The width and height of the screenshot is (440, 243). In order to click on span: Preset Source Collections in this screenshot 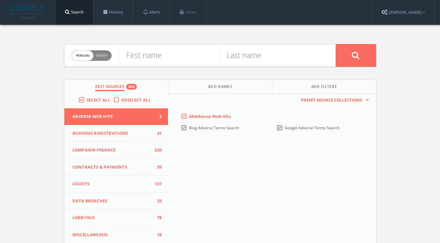, I will do `click(332, 100)`.